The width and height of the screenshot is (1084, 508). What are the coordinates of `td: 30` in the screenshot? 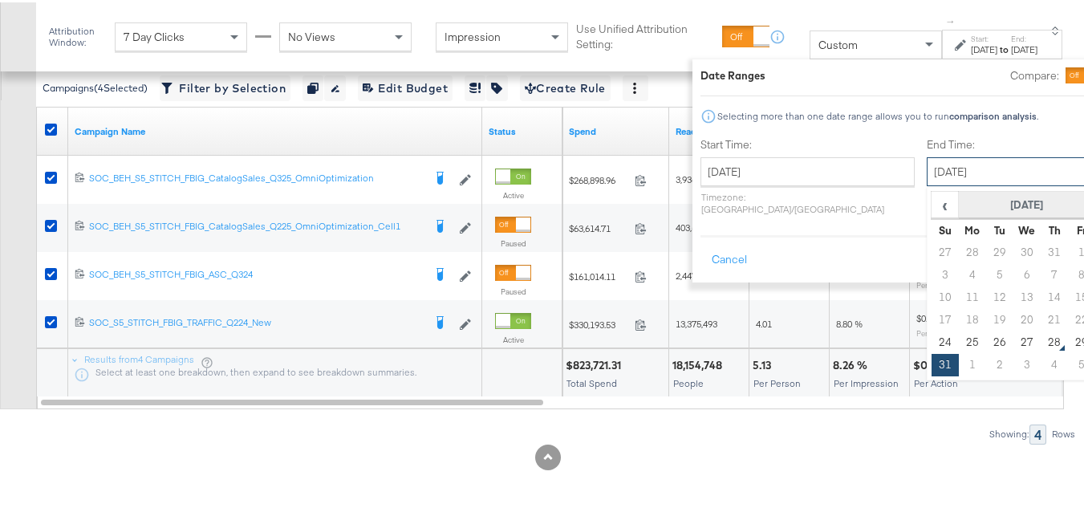 It's located at (1027, 250).